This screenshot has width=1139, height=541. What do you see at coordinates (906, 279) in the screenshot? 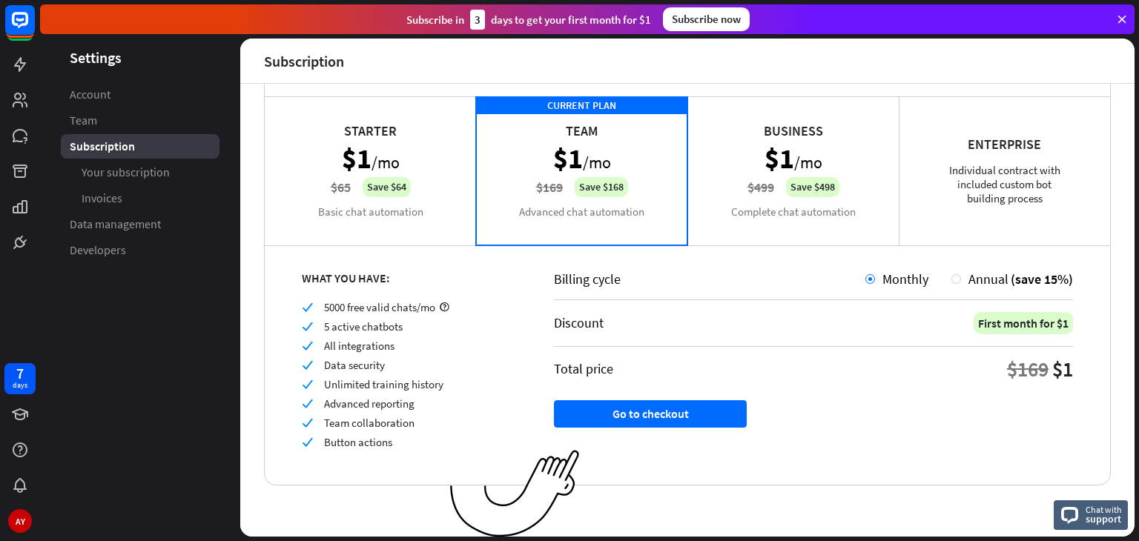
I see `span: Monthly` at bounding box center [906, 279].